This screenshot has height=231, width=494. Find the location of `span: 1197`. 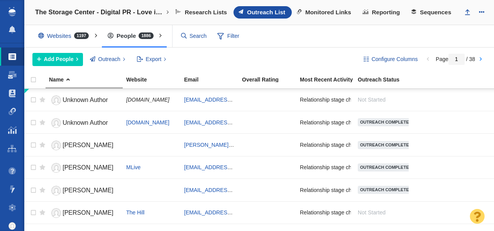

span: 1197 is located at coordinates (81, 36).